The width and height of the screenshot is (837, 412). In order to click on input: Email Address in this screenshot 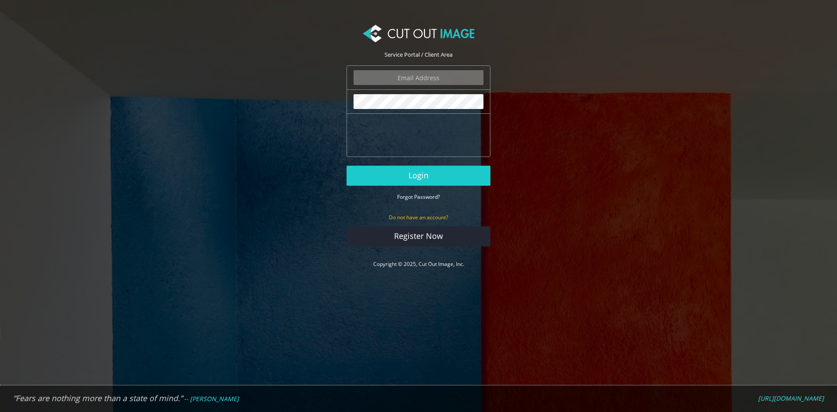, I will do `click(418, 78)`.